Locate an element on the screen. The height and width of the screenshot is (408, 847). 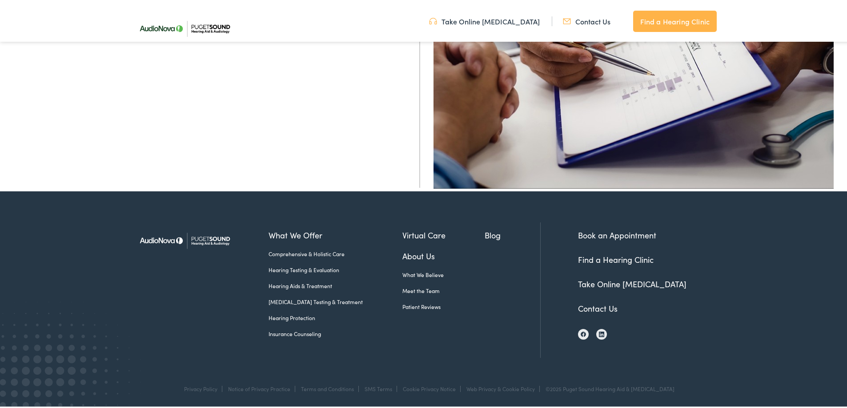
a: Hearing Testing & Evaluation is located at coordinates (335, 268).